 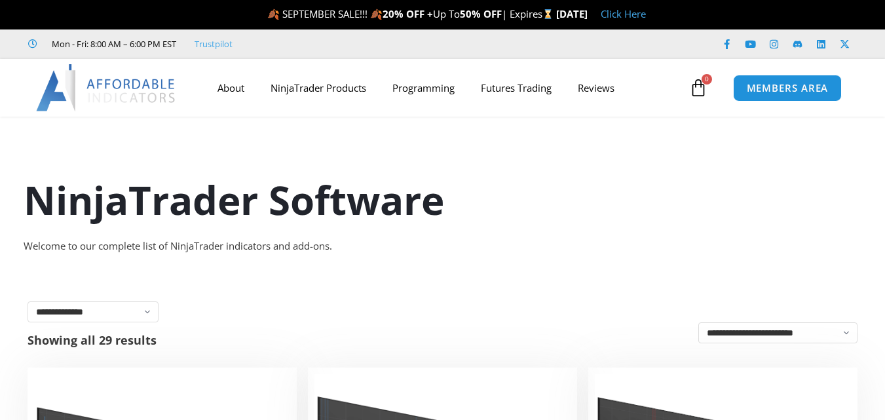 I want to click on span: Mon - Fri: 8:00 AM – 6:00 PM EST, so click(x=112, y=44).